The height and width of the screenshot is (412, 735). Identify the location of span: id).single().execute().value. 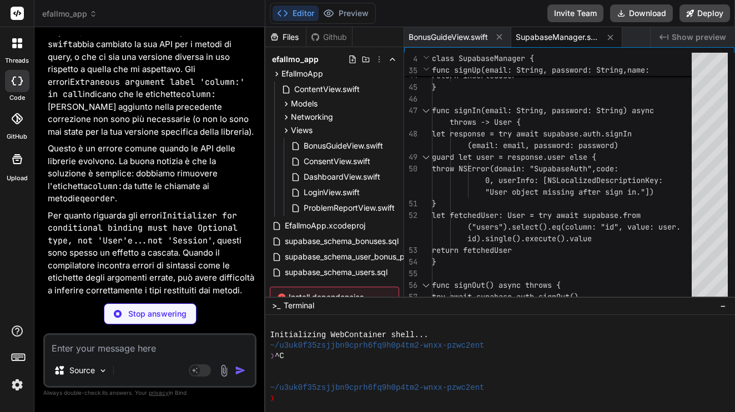
(530, 239).